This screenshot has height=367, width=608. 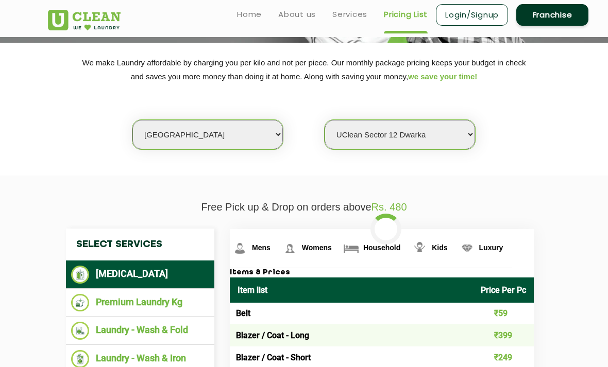 What do you see at coordinates (351, 248) in the screenshot?
I see `img: Household` at bounding box center [351, 248].